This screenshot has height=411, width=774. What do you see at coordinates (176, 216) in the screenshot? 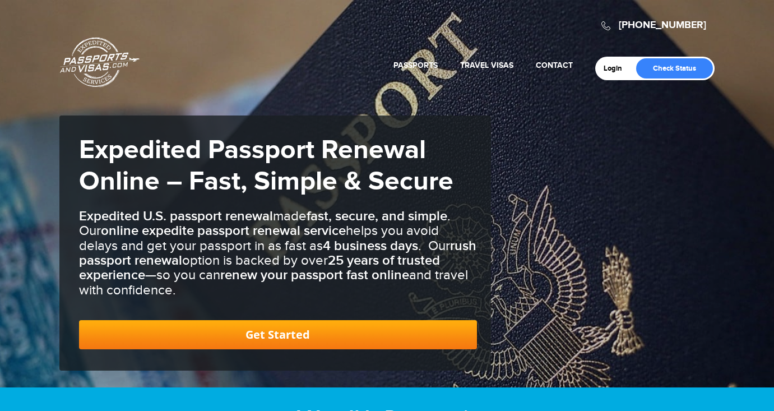
I see `b: Expedited U.S. passport renewal` at bounding box center [176, 216].